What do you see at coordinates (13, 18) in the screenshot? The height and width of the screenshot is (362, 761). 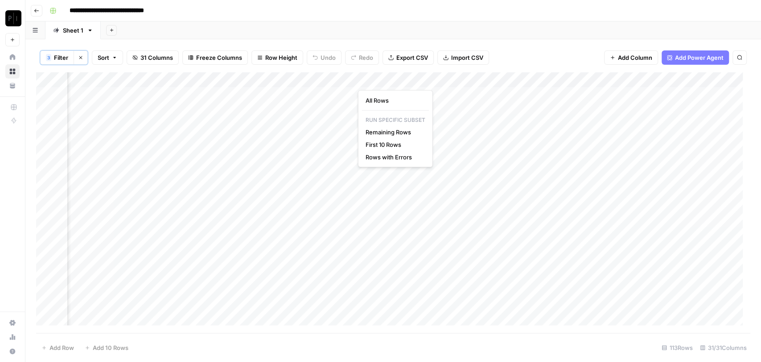 I see `img: Paragon (Prod) Logo` at bounding box center [13, 18].